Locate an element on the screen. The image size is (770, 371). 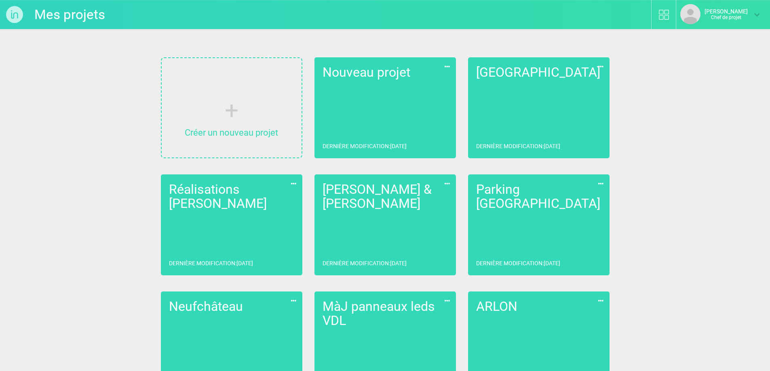
font: Mes projets is located at coordinates (70, 14).